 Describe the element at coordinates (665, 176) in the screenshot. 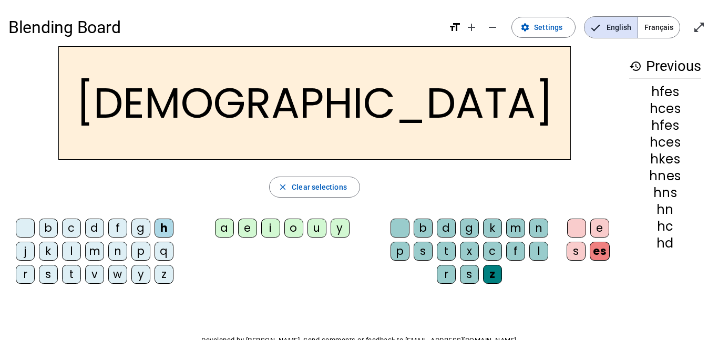

I see `div: hnes` at that location.